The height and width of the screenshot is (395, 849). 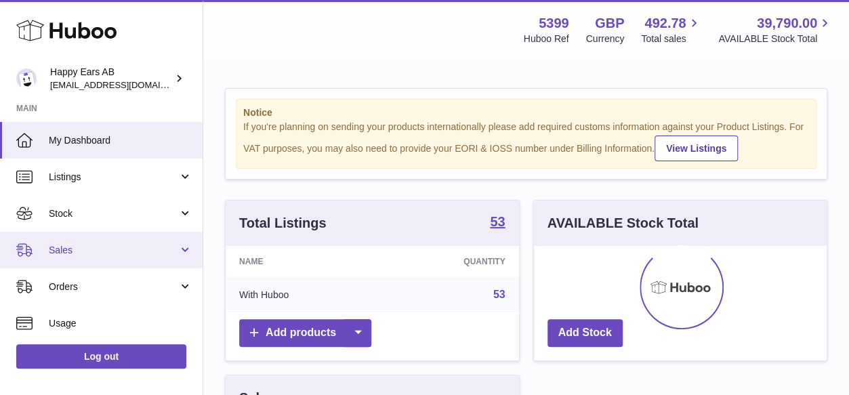 I want to click on th: Name, so click(x=303, y=262).